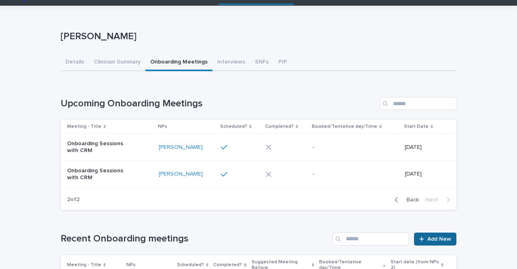 The width and height of the screenshot is (517, 269). Describe the element at coordinates (279, 126) in the screenshot. I see `p: Completed?` at that location.